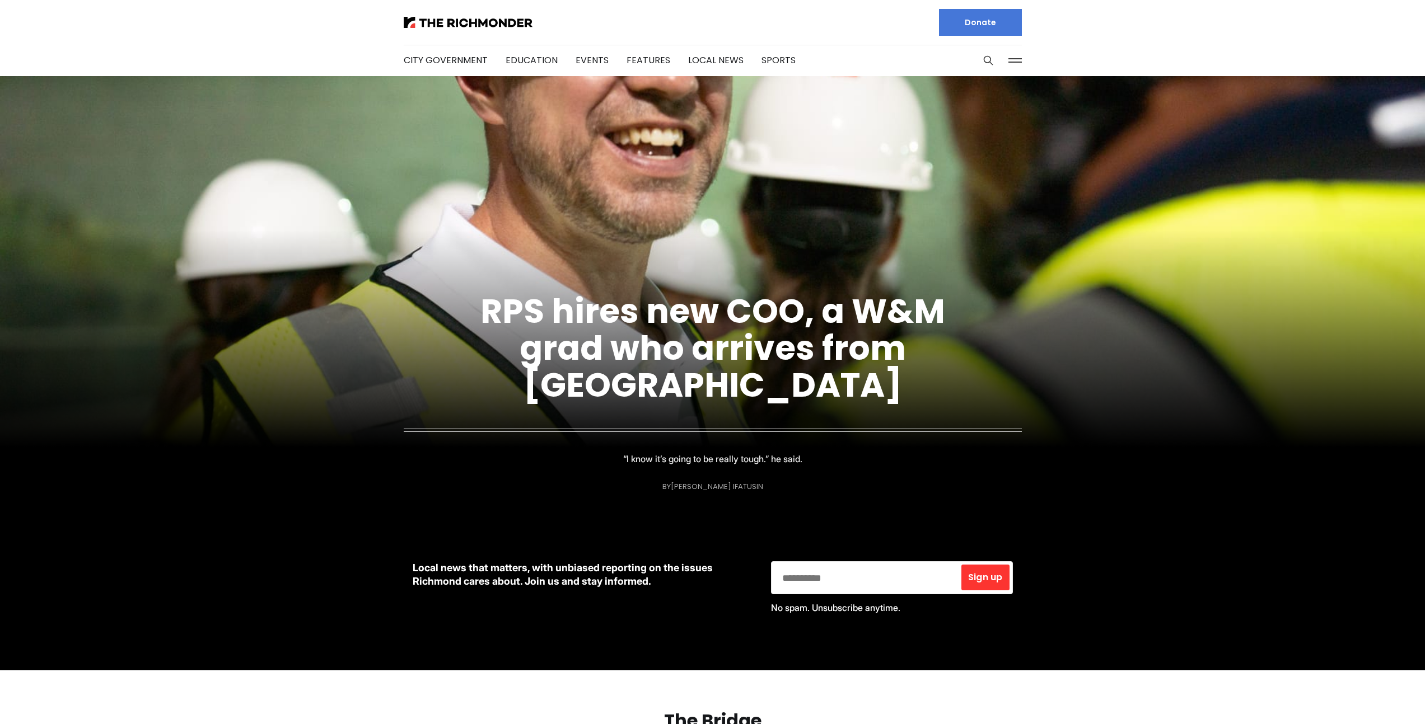 The image size is (1425, 724). I want to click on img: The Richmonder, so click(468, 22).